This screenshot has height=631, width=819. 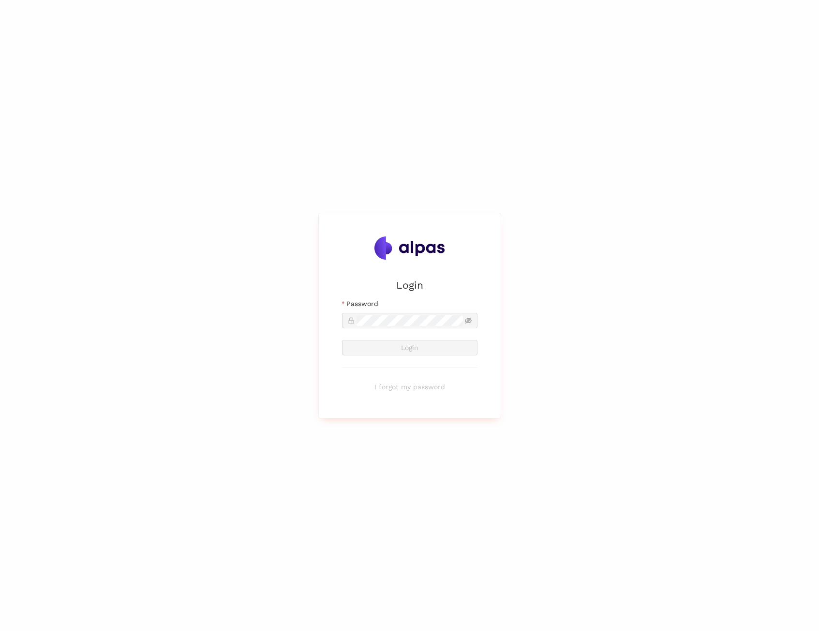 What do you see at coordinates (410, 387) in the screenshot?
I see `button: I forgot my password` at bounding box center [410, 387].